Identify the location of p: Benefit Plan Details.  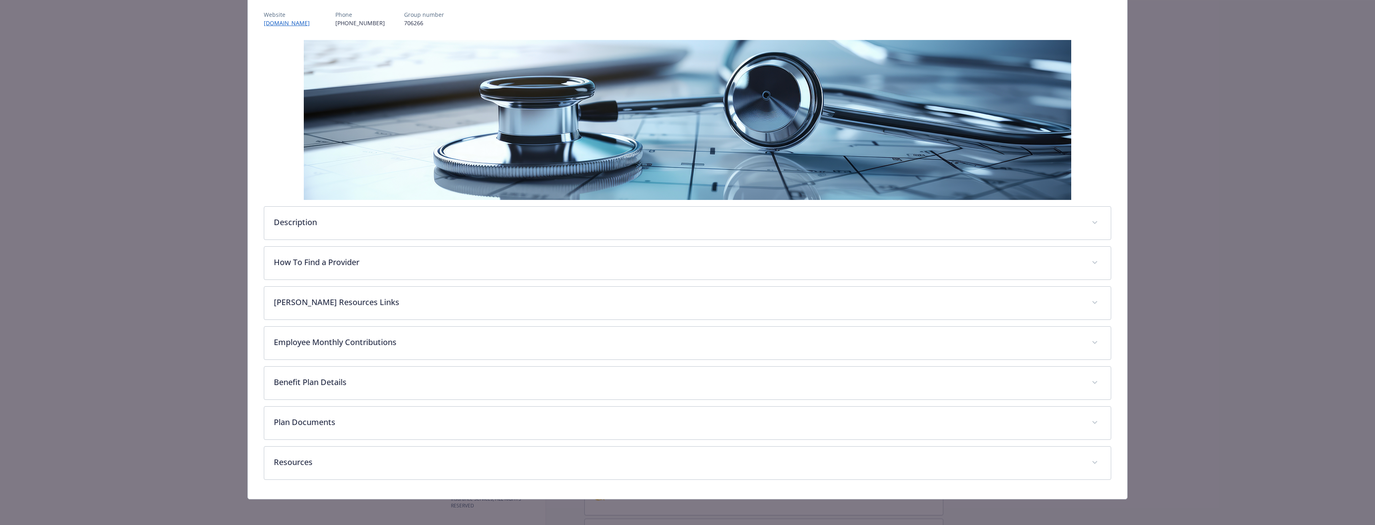
(678, 382).